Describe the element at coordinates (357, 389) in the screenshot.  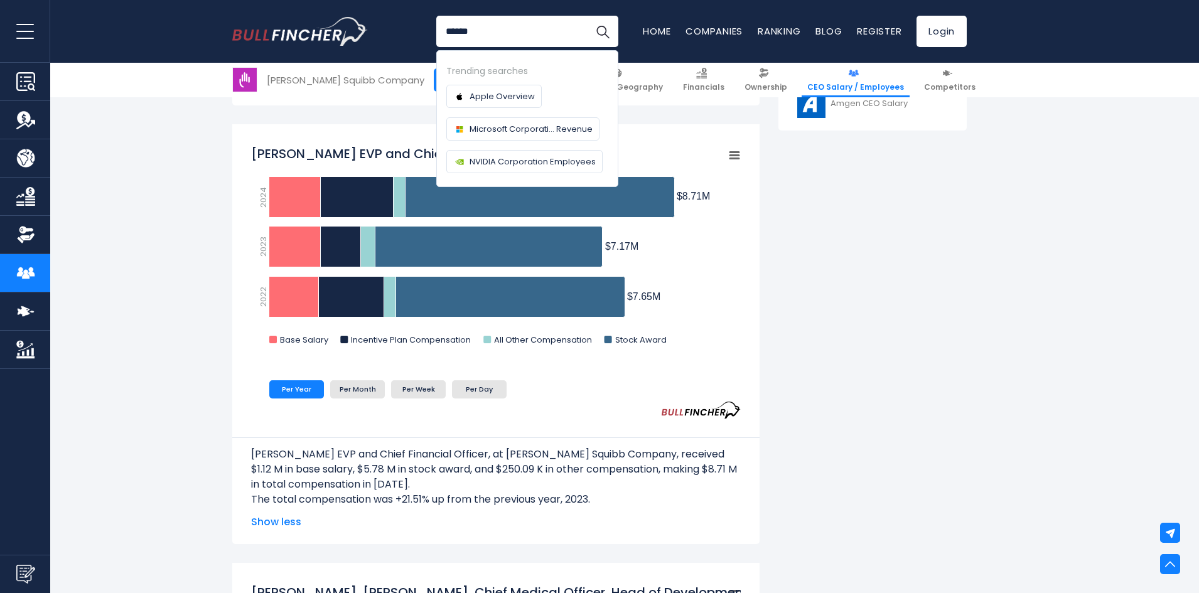
I see `li: Per Month` at that location.